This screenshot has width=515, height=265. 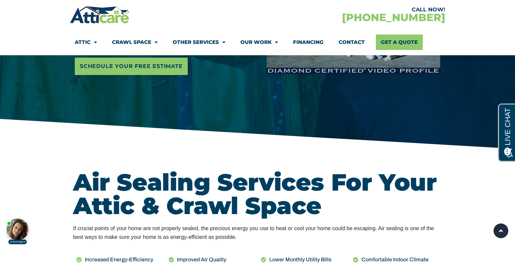 I want to click on div: If crucial points of your home are not properly sealed, the precious energy you use to heat or co..., so click(x=258, y=233).